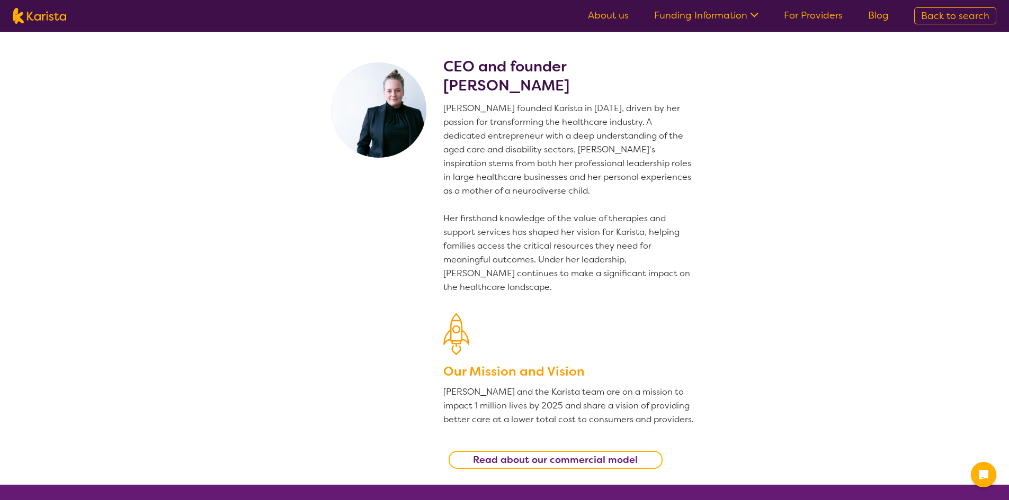 The width and height of the screenshot is (1009, 500). What do you see at coordinates (456, 334) in the screenshot?
I see `img: Our Mission` at bounding box center [456, 334].